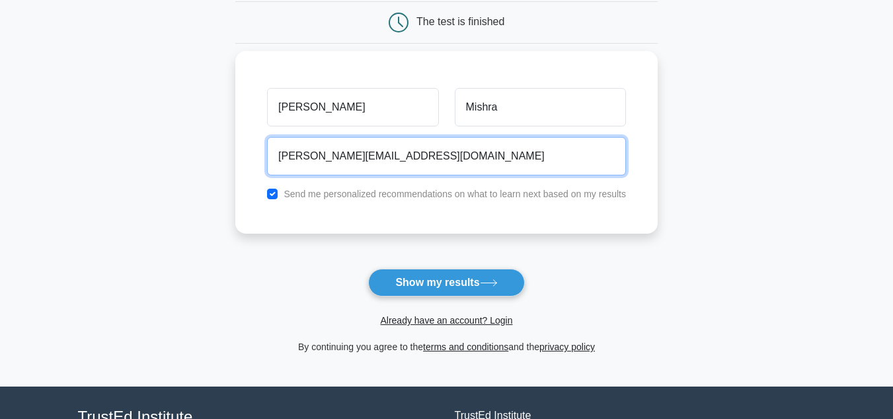 The image size is (893, 419). What do you see at coordinates (540, 107) in the screenshot?
I see `input: Last name` at bounding box center [540, 107].